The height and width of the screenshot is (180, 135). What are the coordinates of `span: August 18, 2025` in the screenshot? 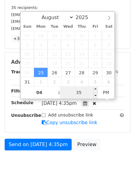 It's located at (41, 63).